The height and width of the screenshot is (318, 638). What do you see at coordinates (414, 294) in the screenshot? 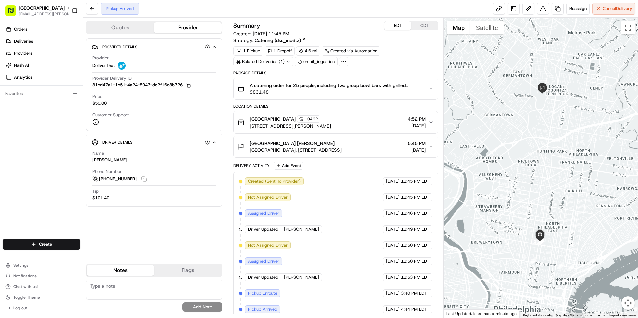
I see `span: 3:40 PM EDT` at bounding box center [414, 294].